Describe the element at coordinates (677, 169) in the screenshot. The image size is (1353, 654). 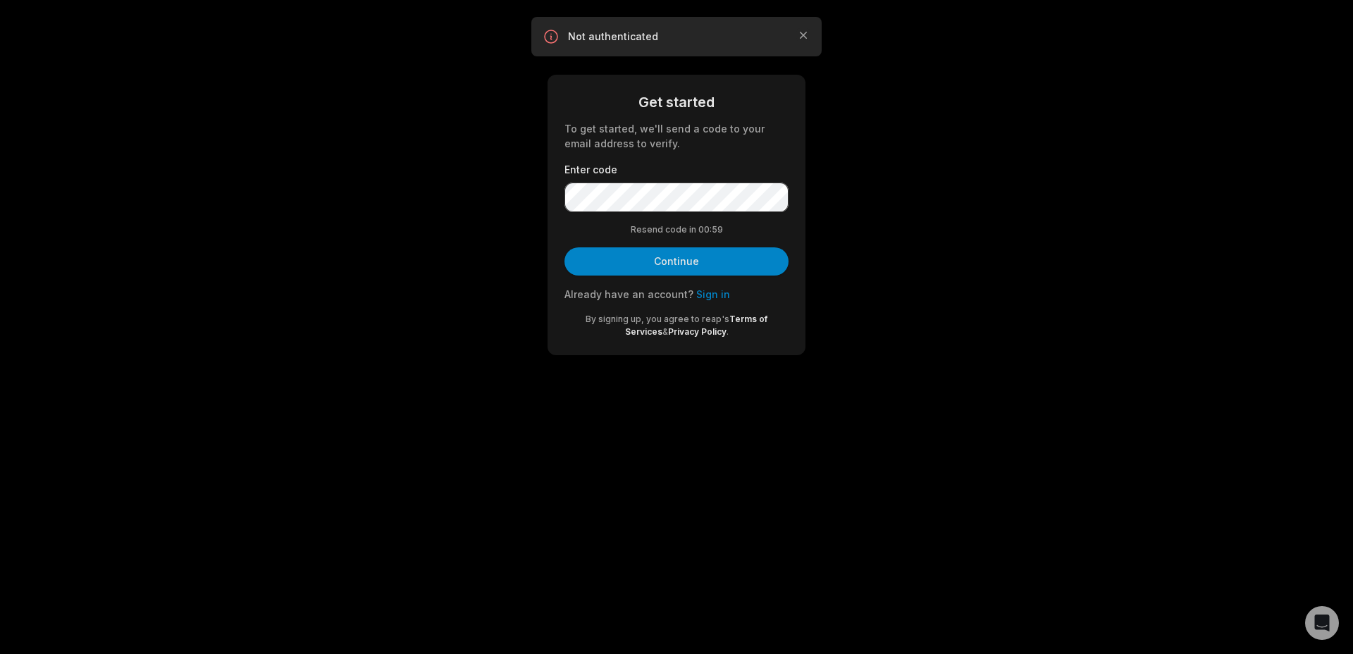
I see `label: Enter code` at that location.